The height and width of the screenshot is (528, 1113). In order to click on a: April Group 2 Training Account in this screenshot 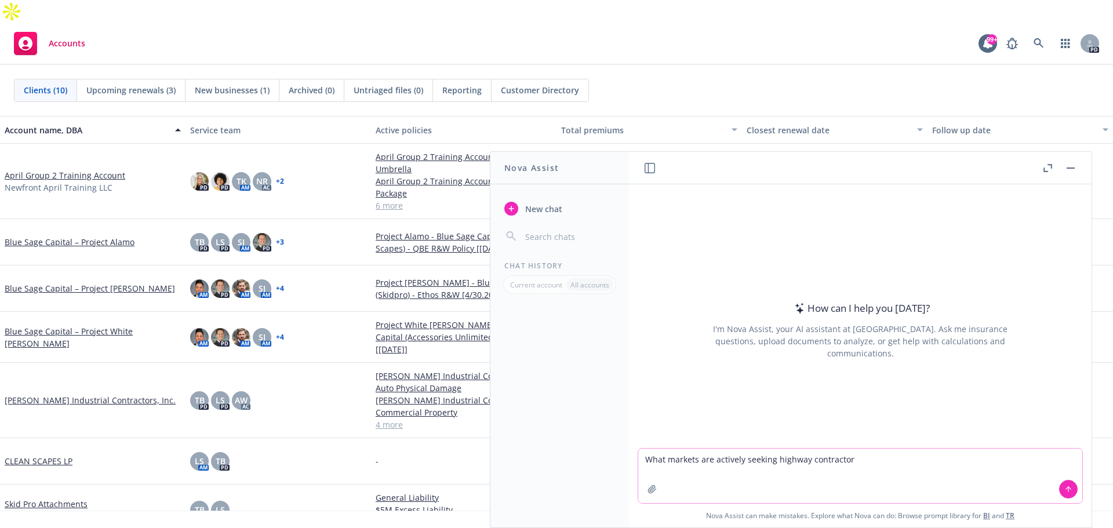, I will do `click(65, 175)`.